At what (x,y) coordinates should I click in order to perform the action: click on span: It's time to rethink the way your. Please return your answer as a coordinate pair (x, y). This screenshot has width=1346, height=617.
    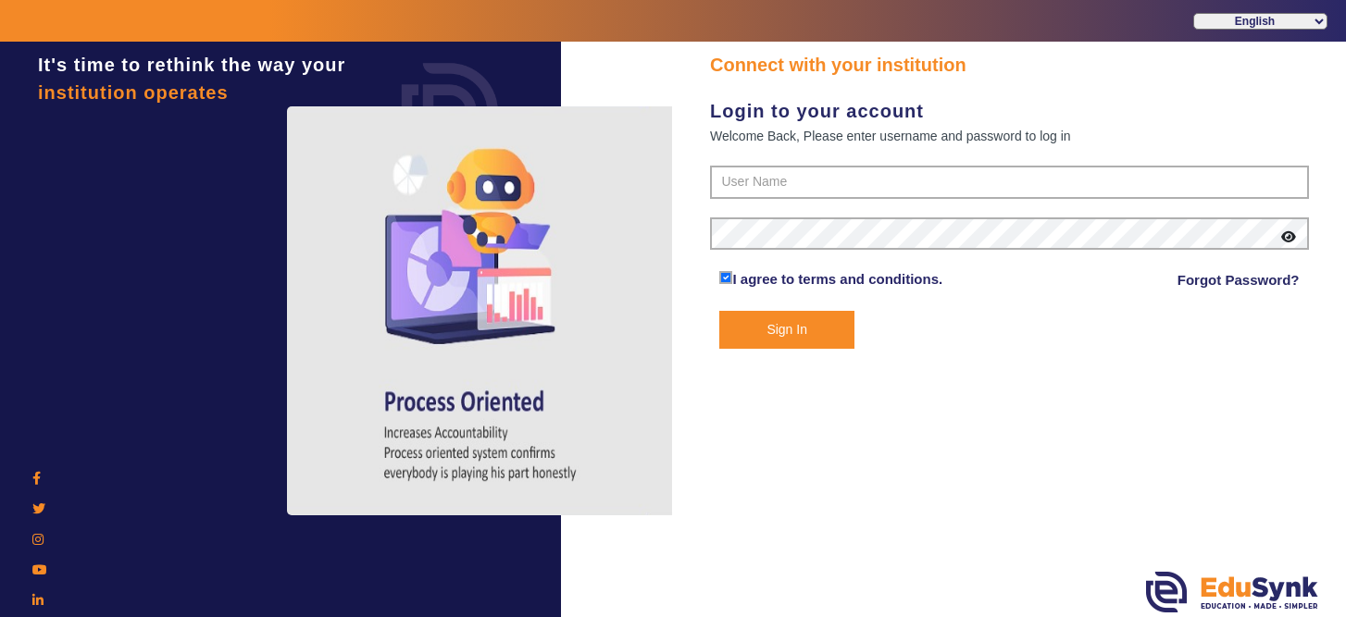
    Looking at the image, I should click on (192, 65).